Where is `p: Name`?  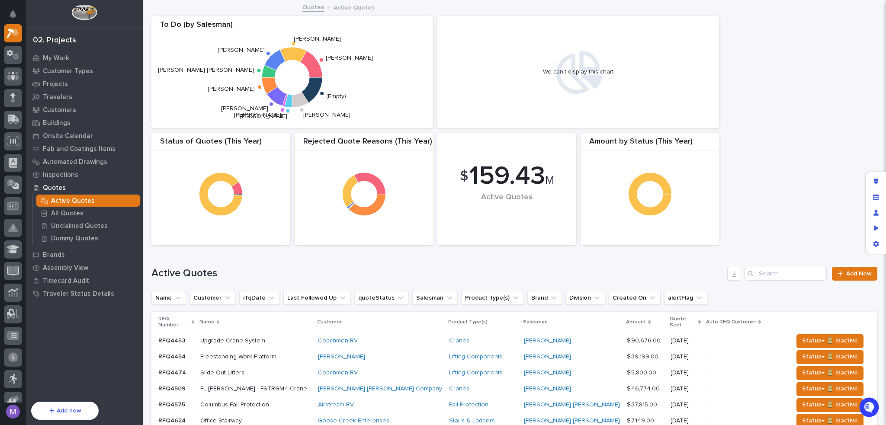 p: Name is located at coordinates (207, 322).